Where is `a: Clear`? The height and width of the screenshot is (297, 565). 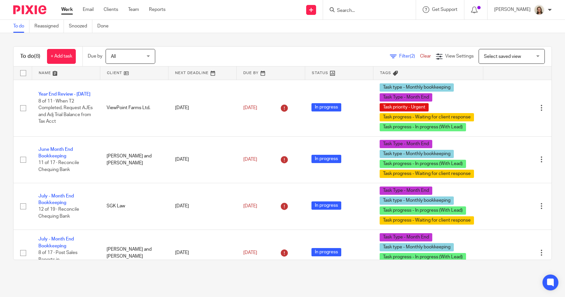 a: Clear is located at coordinates (425, 56).